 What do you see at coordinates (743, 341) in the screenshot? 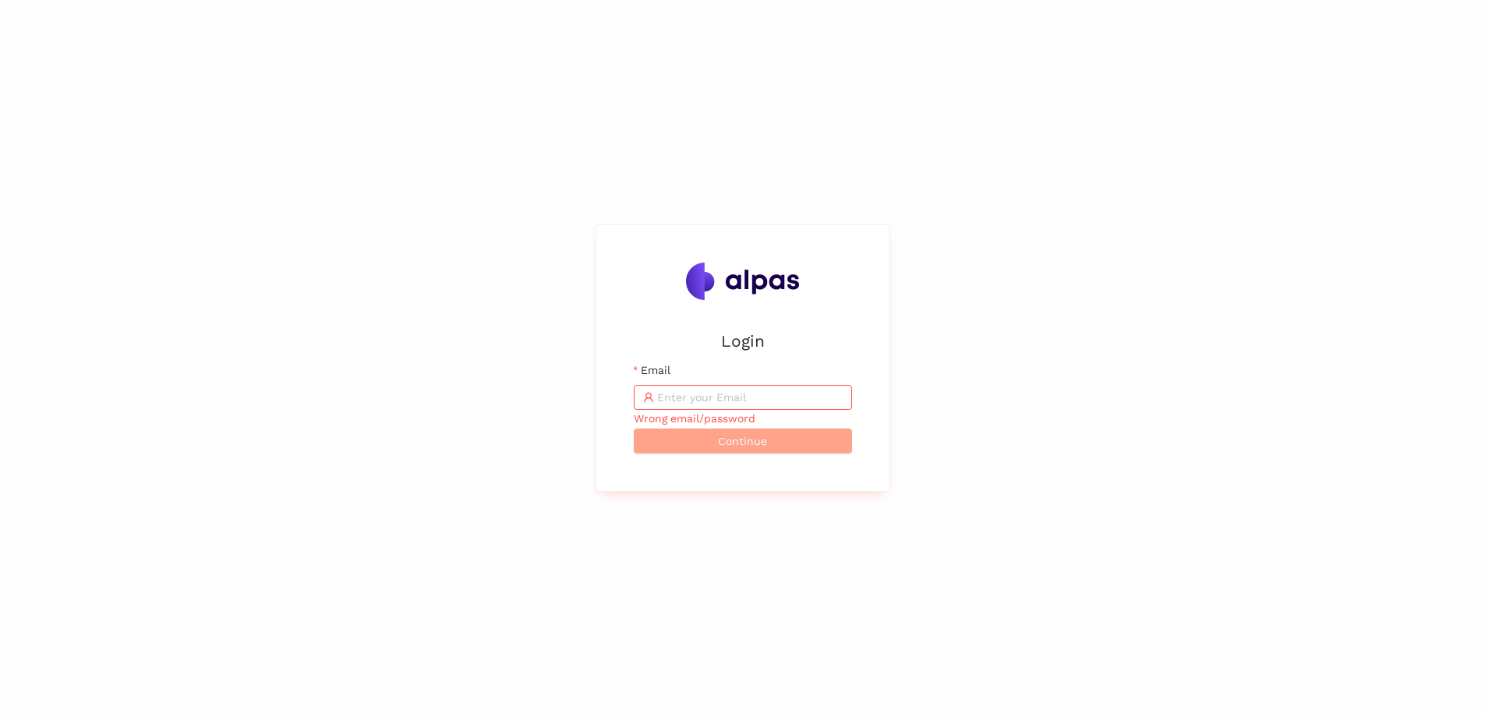
I see `h2: Login` at bounding box center [743, 341].